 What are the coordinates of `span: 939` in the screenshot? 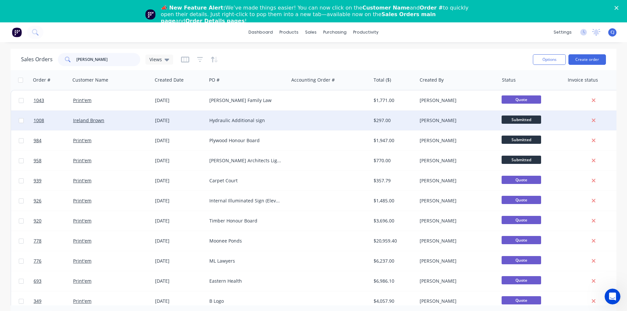 It's located at (38, 181).